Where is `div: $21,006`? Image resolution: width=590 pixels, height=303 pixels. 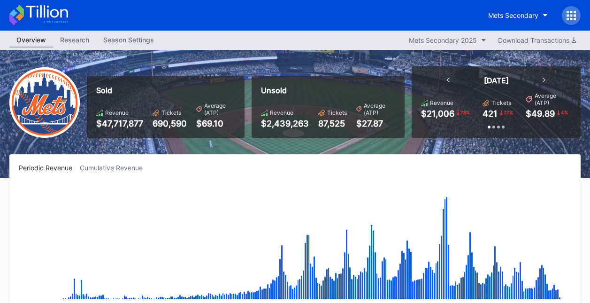 div: $21,006 is located at coordinates (438, 113).